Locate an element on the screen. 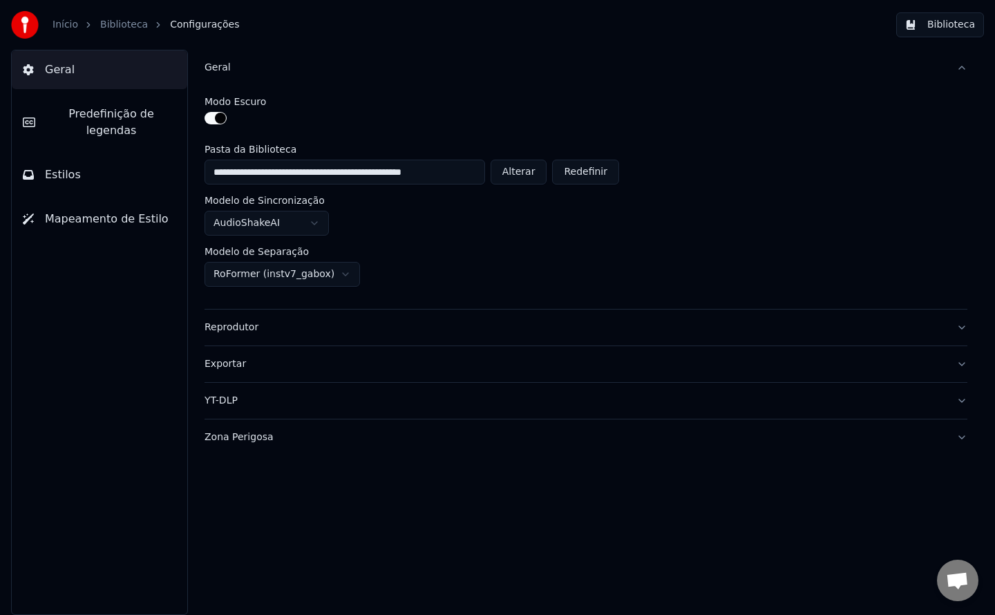 The height and width of the screenshot is (615, 995). button: Estilos is located at coordinates (100, 175).